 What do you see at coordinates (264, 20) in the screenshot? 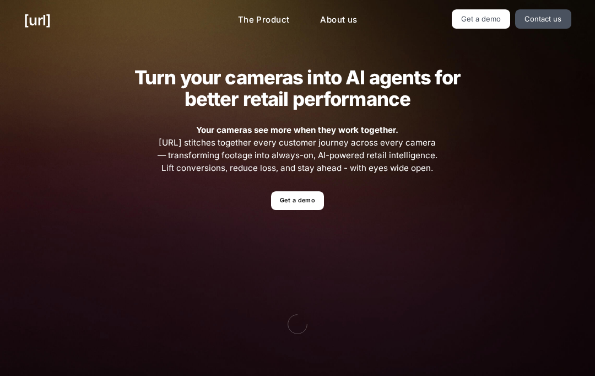
I see `a: The Product` at bounding box center [264, 20].